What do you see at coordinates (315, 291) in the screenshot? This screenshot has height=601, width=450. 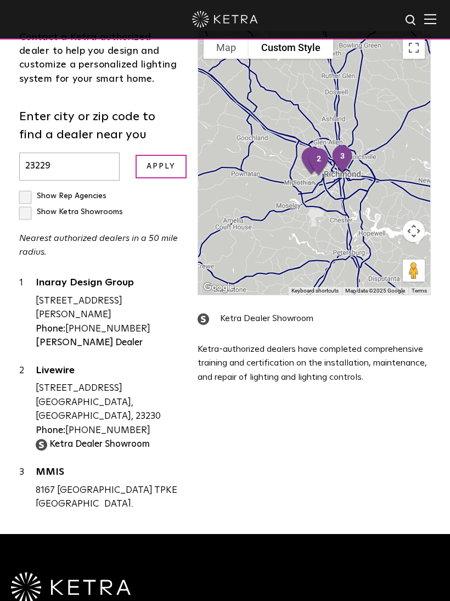 I see `button: Keyboard shortcuts` at bounding box center [315, 291].